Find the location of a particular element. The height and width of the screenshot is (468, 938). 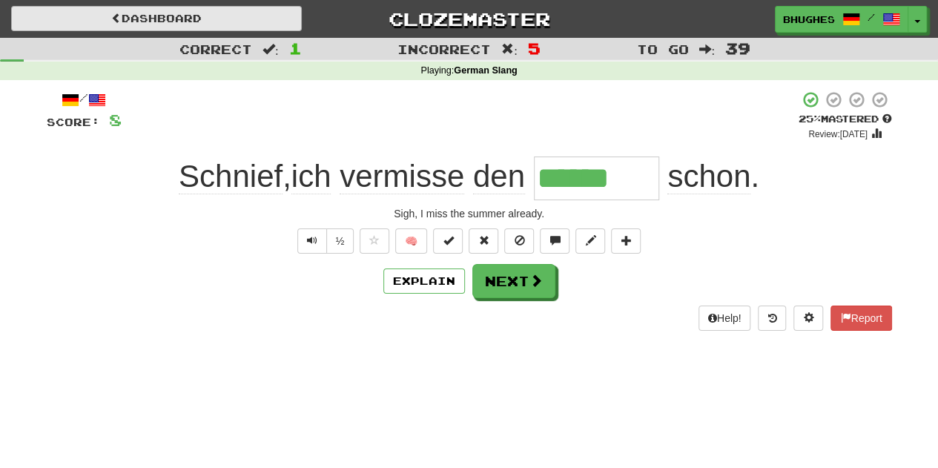

span: vermisse is located at coordinates (402, 176).